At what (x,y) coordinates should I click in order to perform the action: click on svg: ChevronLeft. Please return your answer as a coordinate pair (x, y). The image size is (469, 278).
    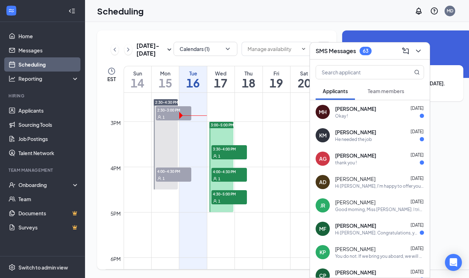
    Looking at the image, I should click on (115, 50).